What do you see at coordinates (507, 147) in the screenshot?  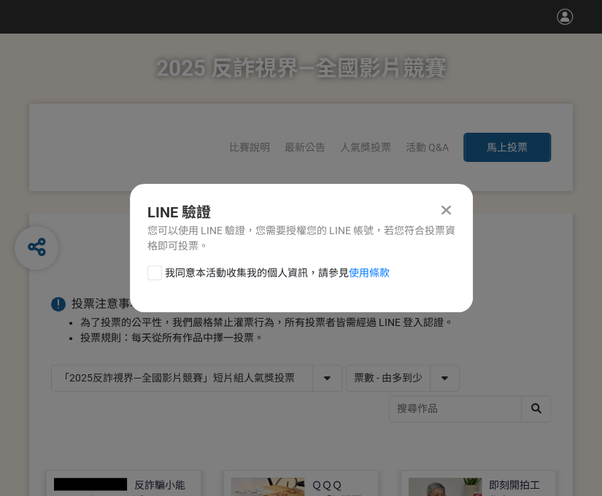 I see `button: 馬上投票` at bounding box center [507, 147].